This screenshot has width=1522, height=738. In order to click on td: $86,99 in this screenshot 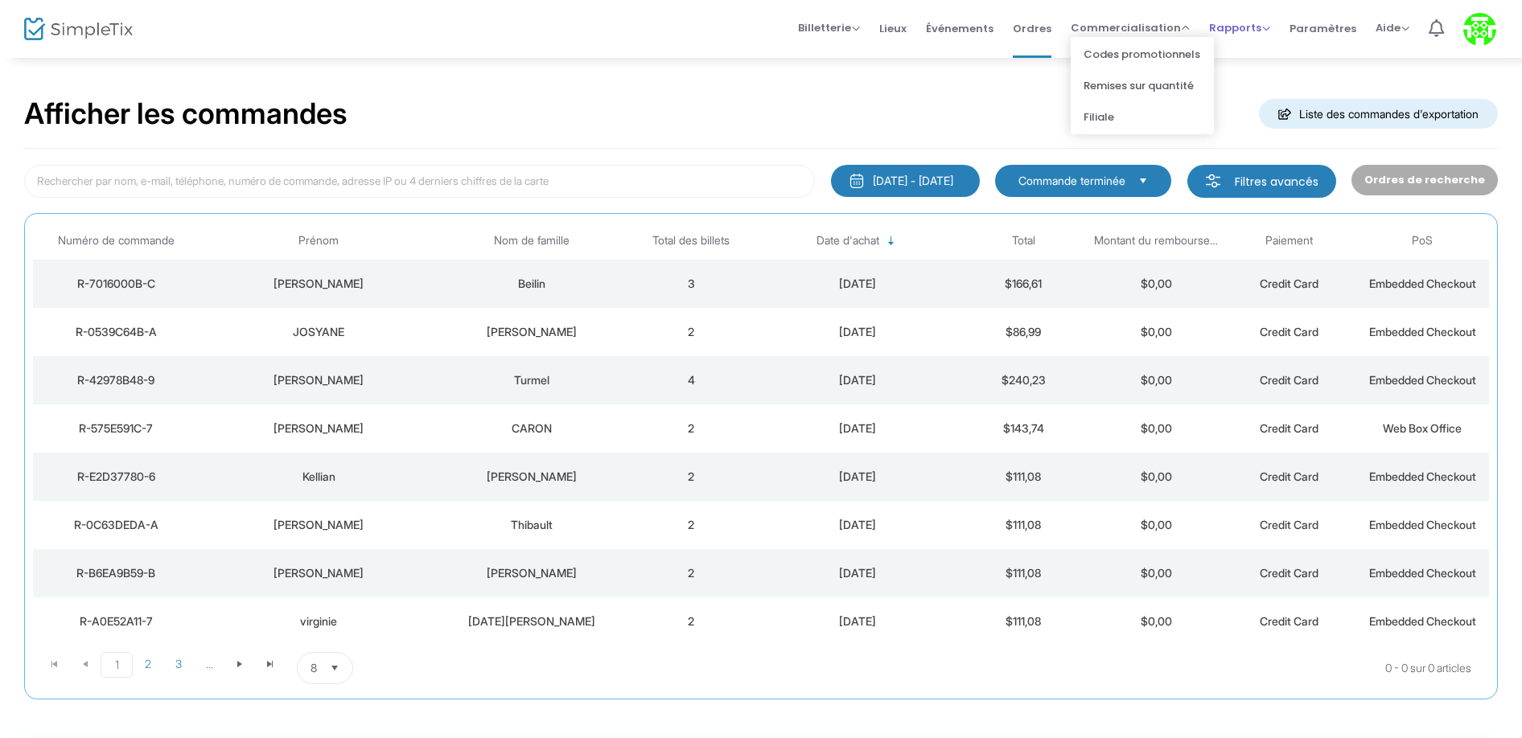, I will do `click(1023, 332)`.